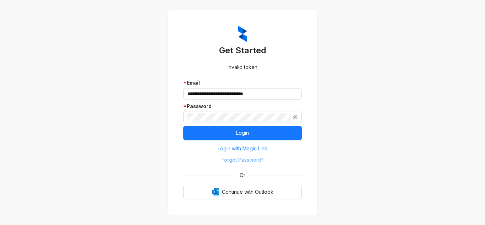 This screenshot has width=485, height=225. Describe the element at coordinates (242, 133) in the screenshot. I see `span: Login` at that location.